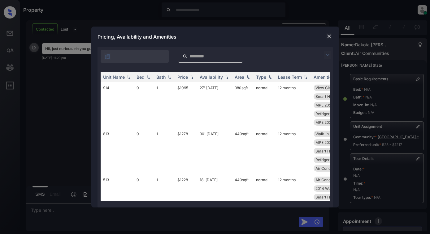 The width and height of the screenshot is (430, 234). I want to click on td: 813, so click(117, 151).